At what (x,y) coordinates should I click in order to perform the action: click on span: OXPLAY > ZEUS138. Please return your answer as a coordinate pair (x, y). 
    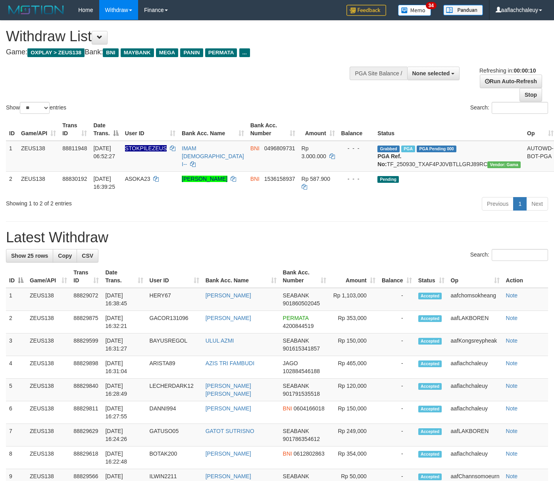
    Looking at the image, I should click on (56, 53).